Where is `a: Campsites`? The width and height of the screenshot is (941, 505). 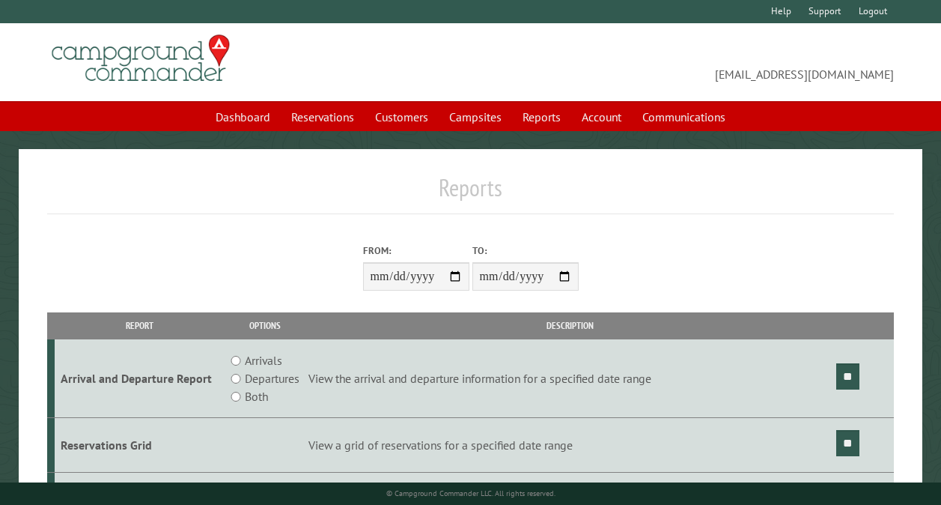 a: Campsites is located at coordinates (475, 117).